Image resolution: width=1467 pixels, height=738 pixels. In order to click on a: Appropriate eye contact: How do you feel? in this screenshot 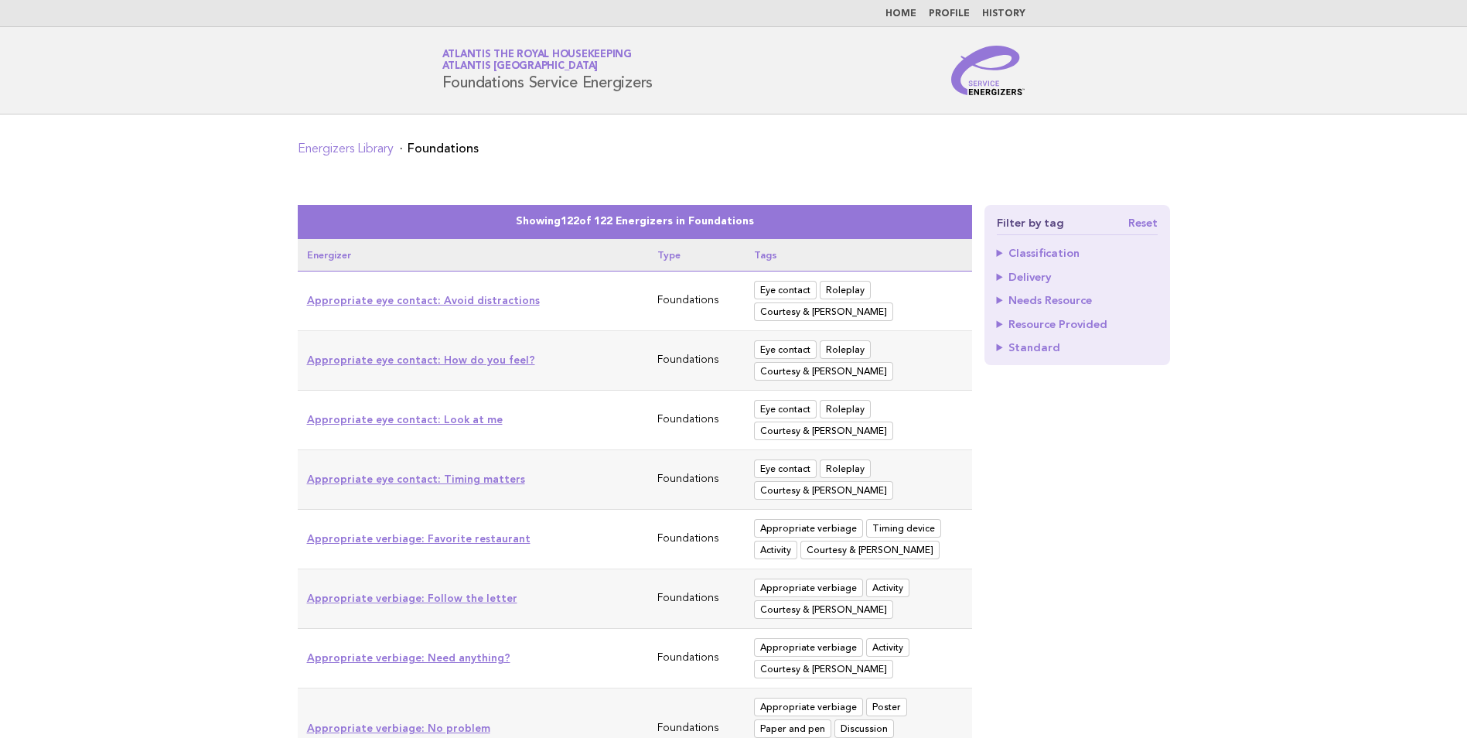, I will do `click(421, 360)`.